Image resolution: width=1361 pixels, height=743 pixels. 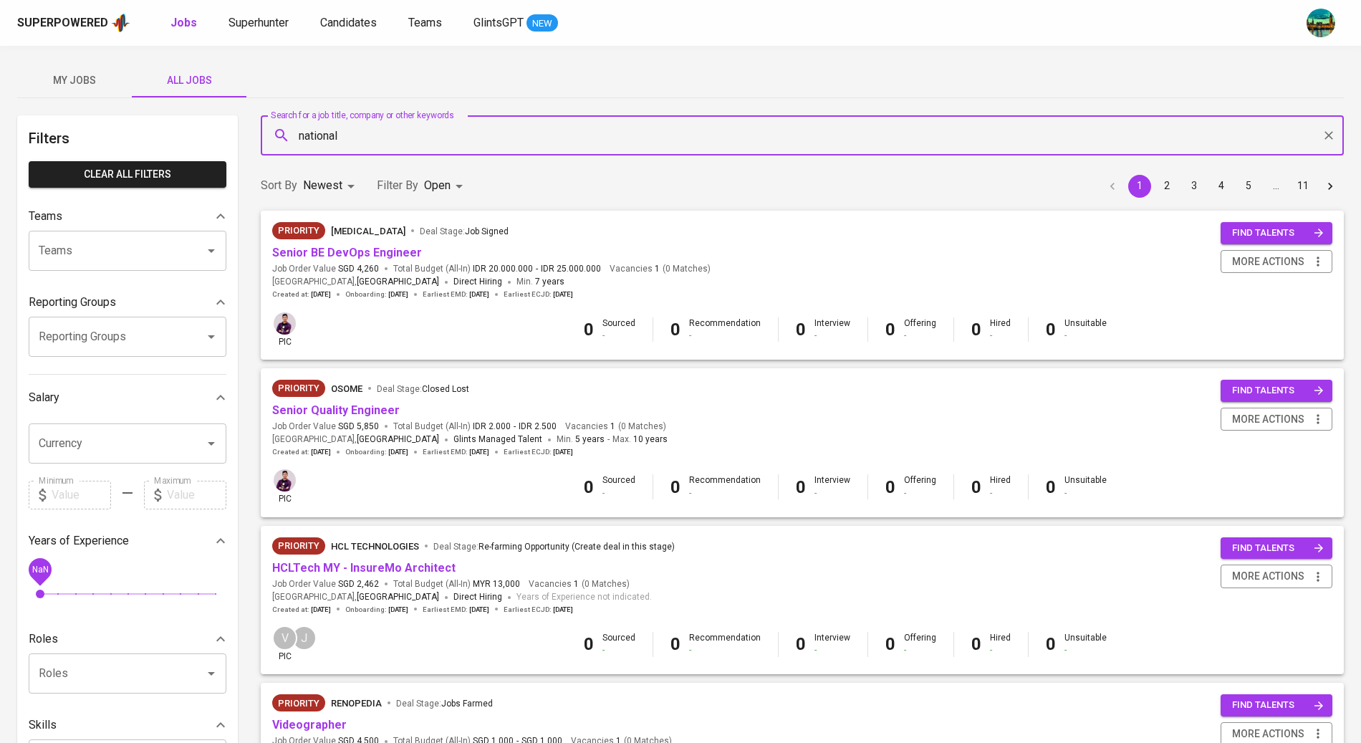 I want to click on span: IDR 2.000, so click(x=491, y=426).